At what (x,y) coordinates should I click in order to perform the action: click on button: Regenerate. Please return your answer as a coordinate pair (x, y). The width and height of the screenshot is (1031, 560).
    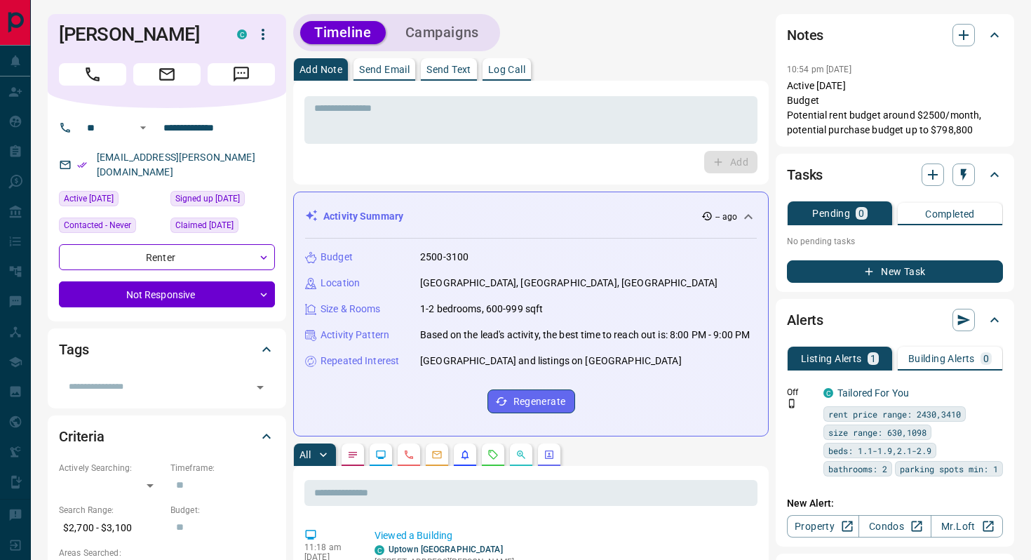
    Looking at the image, I should click on (531, 401).